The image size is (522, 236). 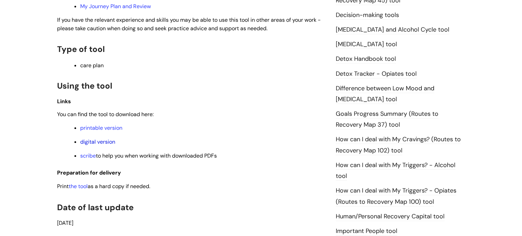 I want to click on a: printable version, so click(x=101, y=128).